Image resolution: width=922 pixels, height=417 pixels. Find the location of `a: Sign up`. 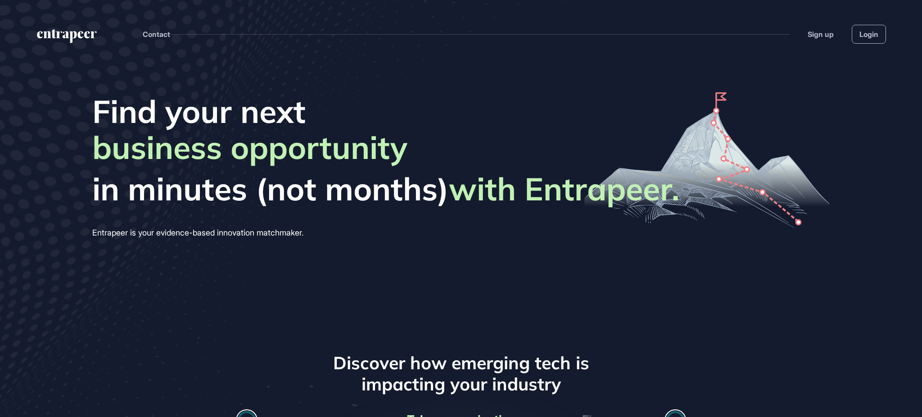

a: Sign up is located at coordinates (821, 34).